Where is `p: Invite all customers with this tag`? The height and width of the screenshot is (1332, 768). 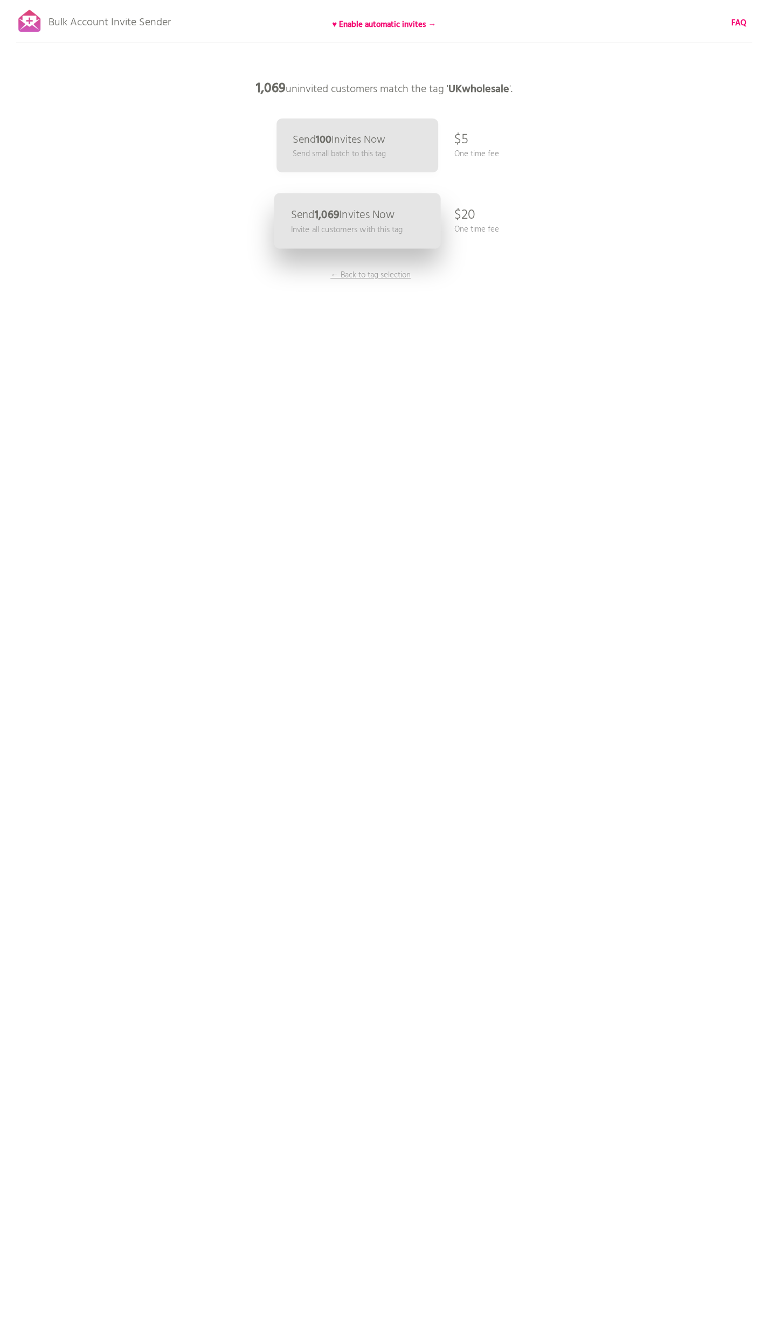 p: Invite all customers with this tag is located at coordinates (346, 230).